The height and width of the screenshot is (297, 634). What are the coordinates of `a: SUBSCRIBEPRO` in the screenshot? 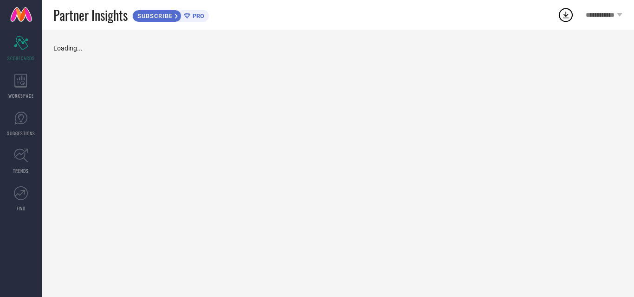 It's located at (170, 15).